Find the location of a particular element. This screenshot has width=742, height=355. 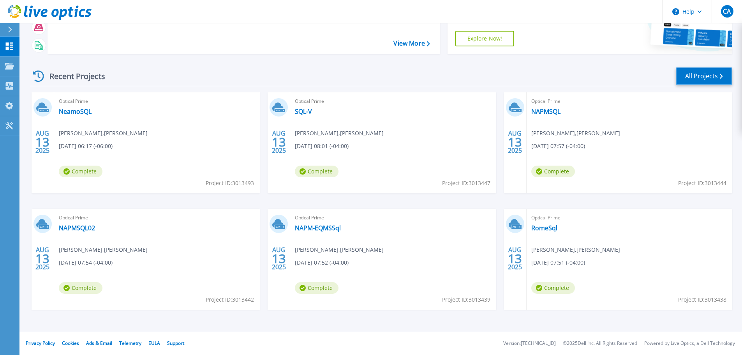

a: NAPMSQL02 is located at coordinates (77, 228).